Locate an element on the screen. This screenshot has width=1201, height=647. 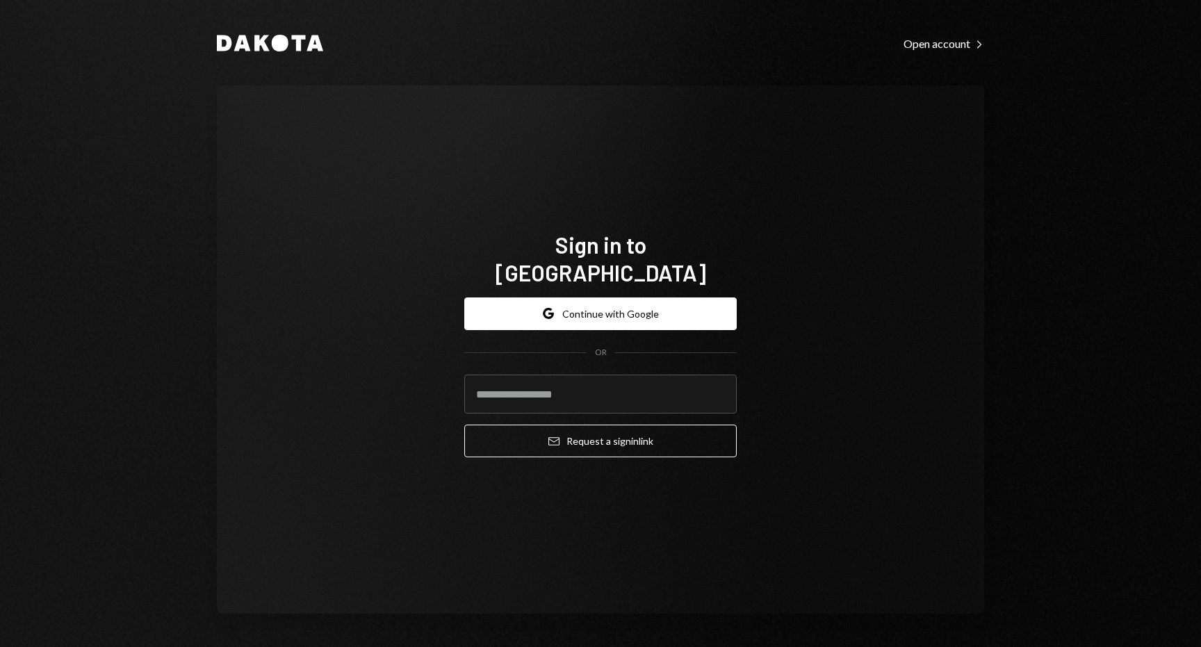
button: Request a signinlink is located at coordinates (600, 441).